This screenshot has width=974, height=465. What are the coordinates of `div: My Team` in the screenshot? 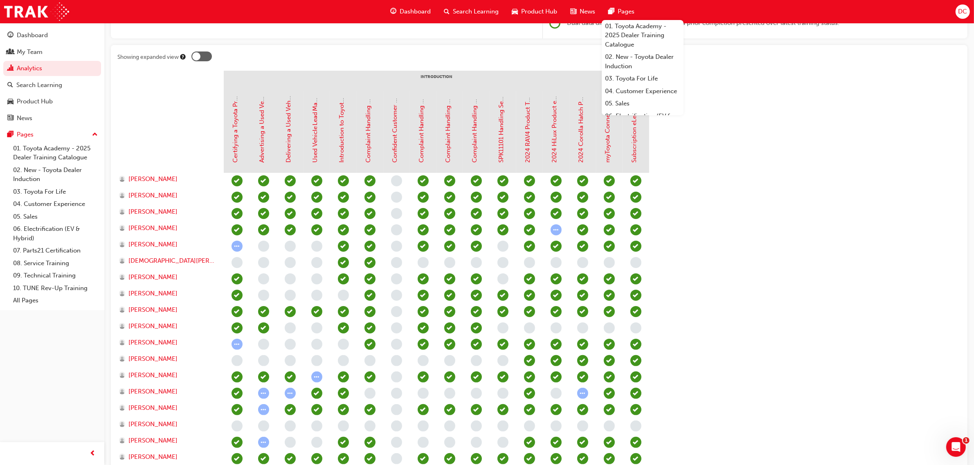 It's located at (29, 52).